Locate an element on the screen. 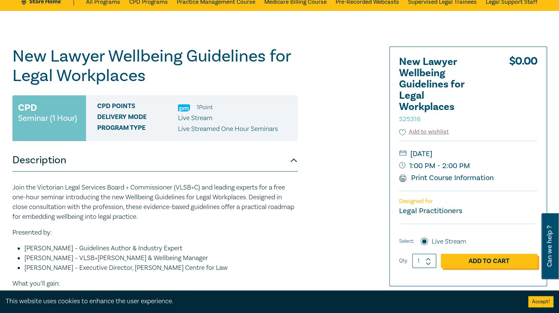  small: Seminar (1 Hour) is located at coordinates (47, 118).